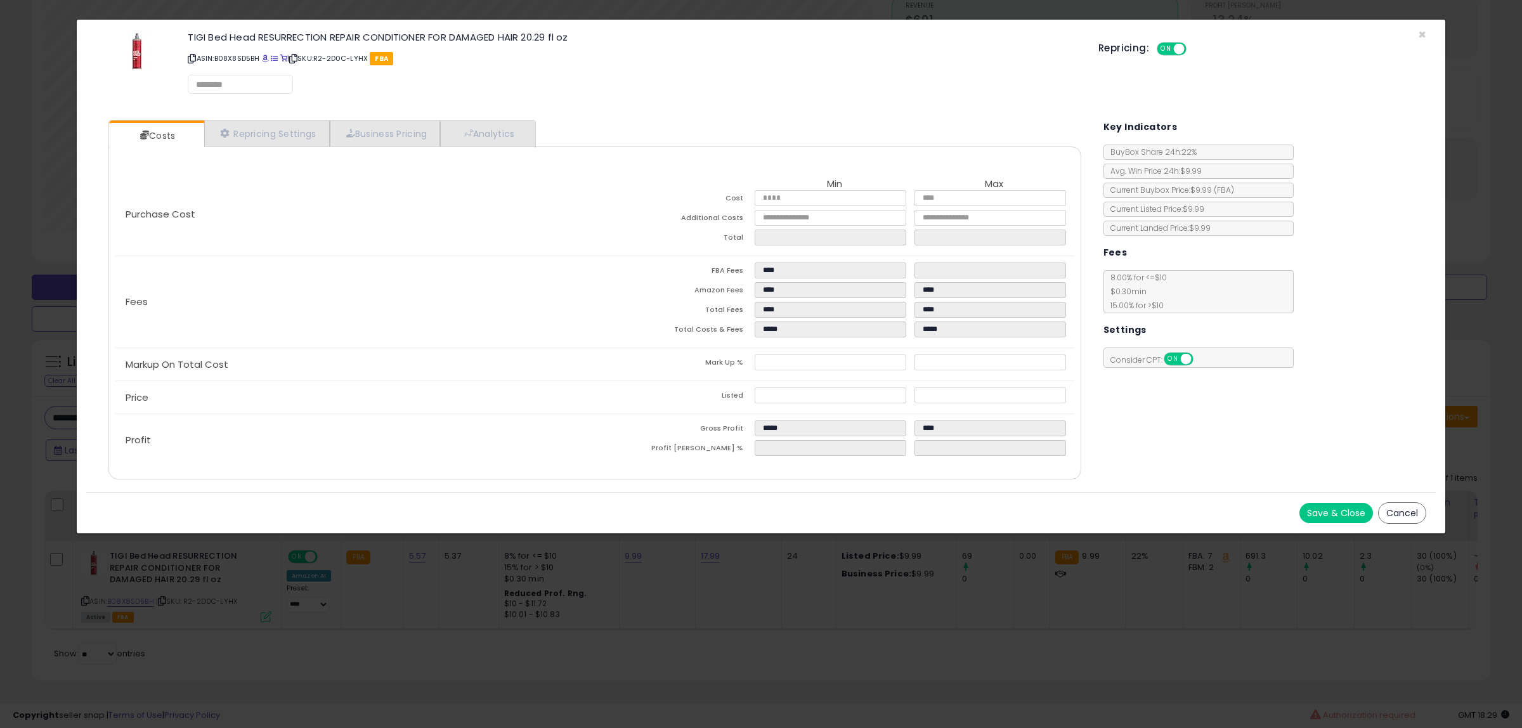 This screenshot has height=728, width=1522. Describe the element at coordinates (283, 58) in the screenshot. I see `a: Your listing only` at that location.